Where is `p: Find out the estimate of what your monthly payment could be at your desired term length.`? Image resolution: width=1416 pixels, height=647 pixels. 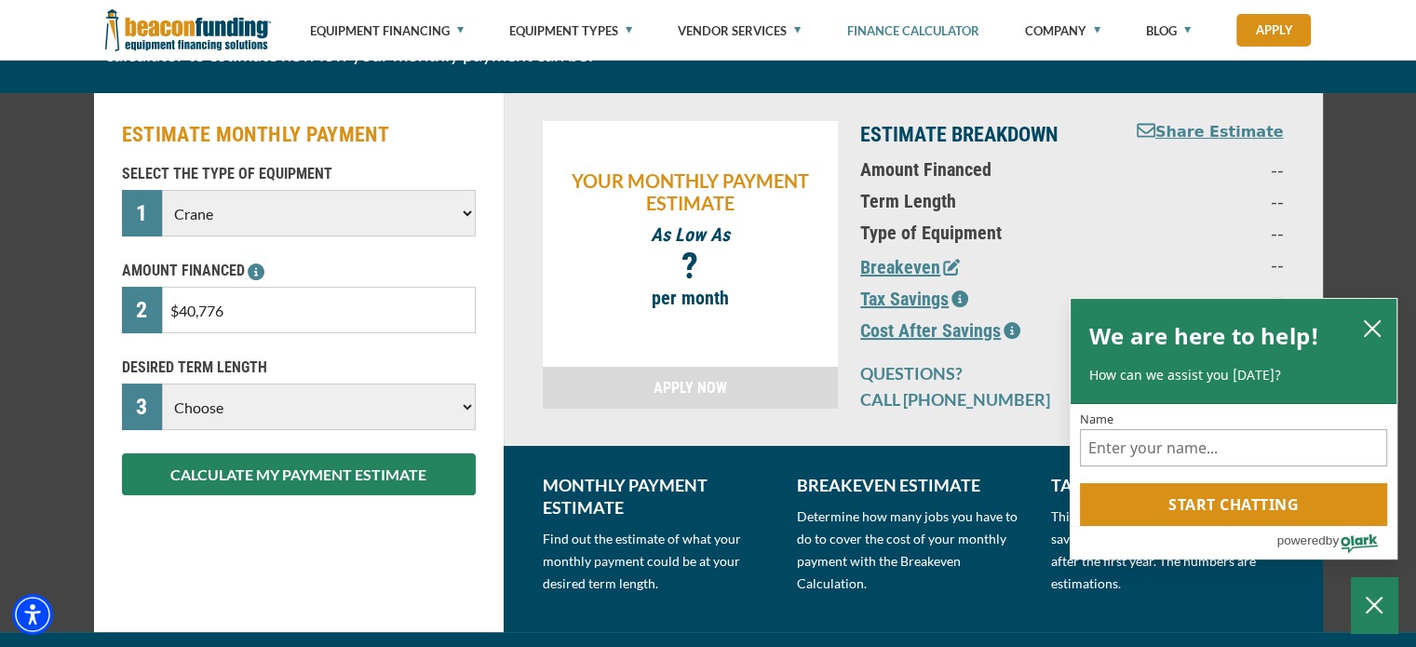
p: Find out the estimate of what your monthly payment could be at your desired term length. is located at coordinates (658, 561).